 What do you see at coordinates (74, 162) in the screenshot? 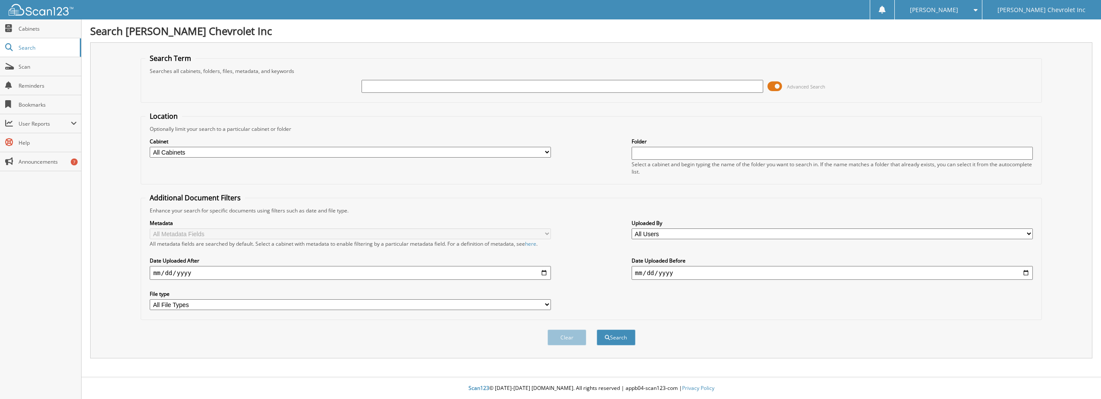
I see `div: 7` at bounding box center [74, 162].